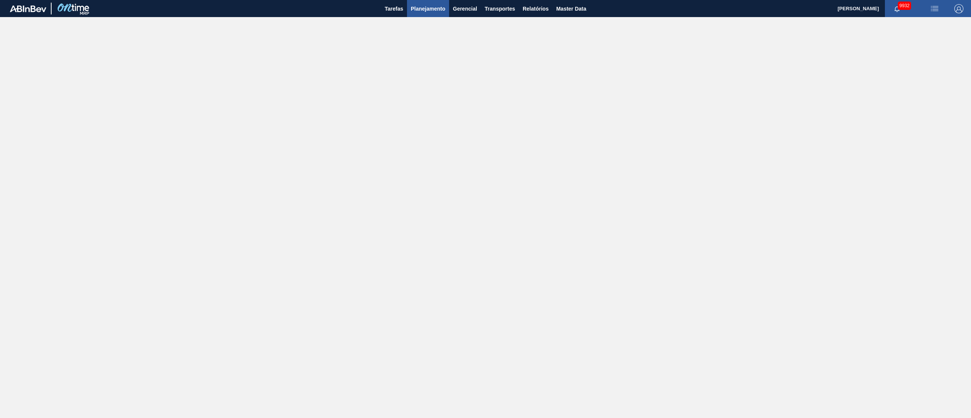  I want to click on button: Notificações, so click(897, 9).